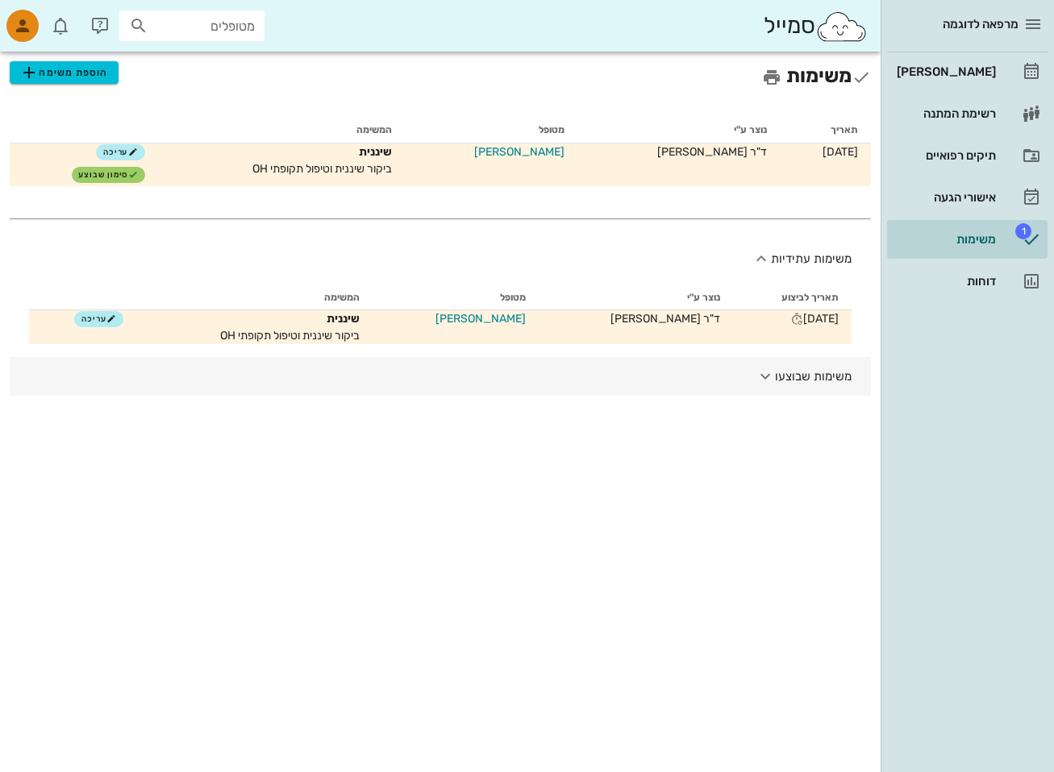 This screenshot has height=772, width=1054. I want to click on span: סימון שבוצע, so click(108, 175).